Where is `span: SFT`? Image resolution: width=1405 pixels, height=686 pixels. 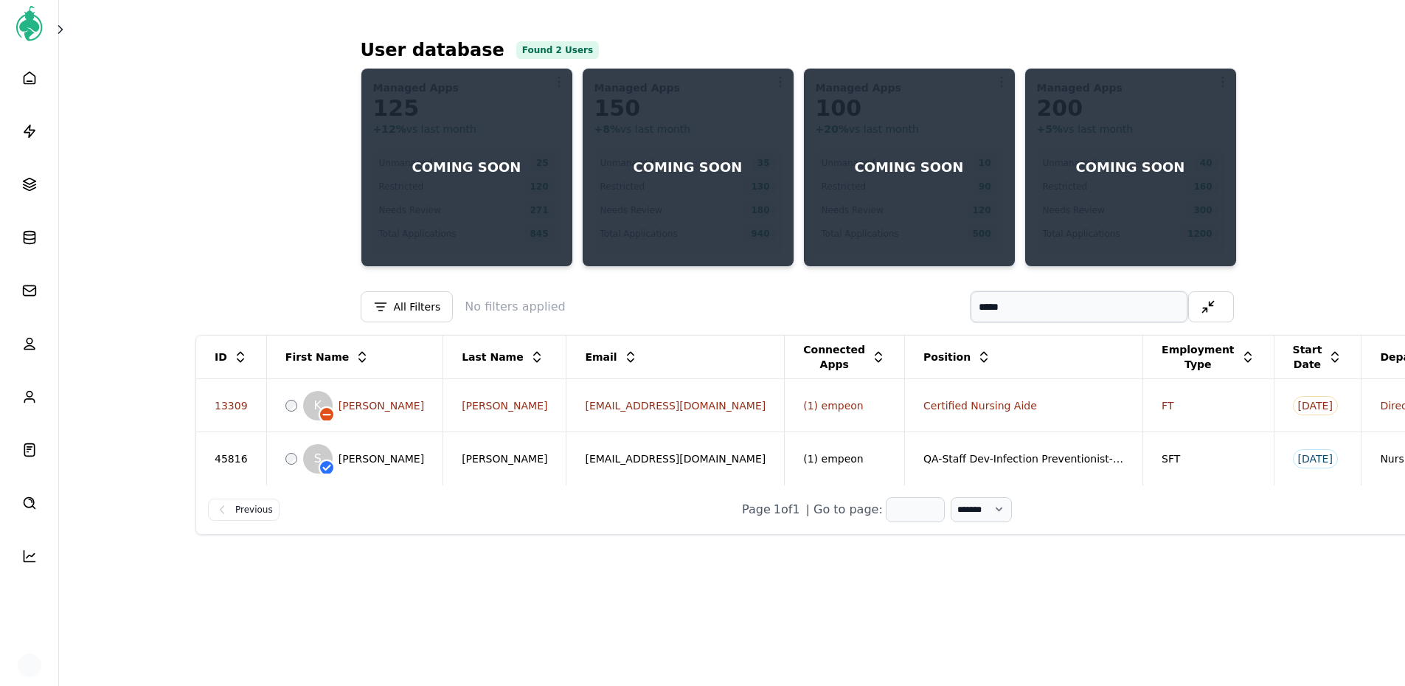
span: SFT is located at coordinates (1171, 459).